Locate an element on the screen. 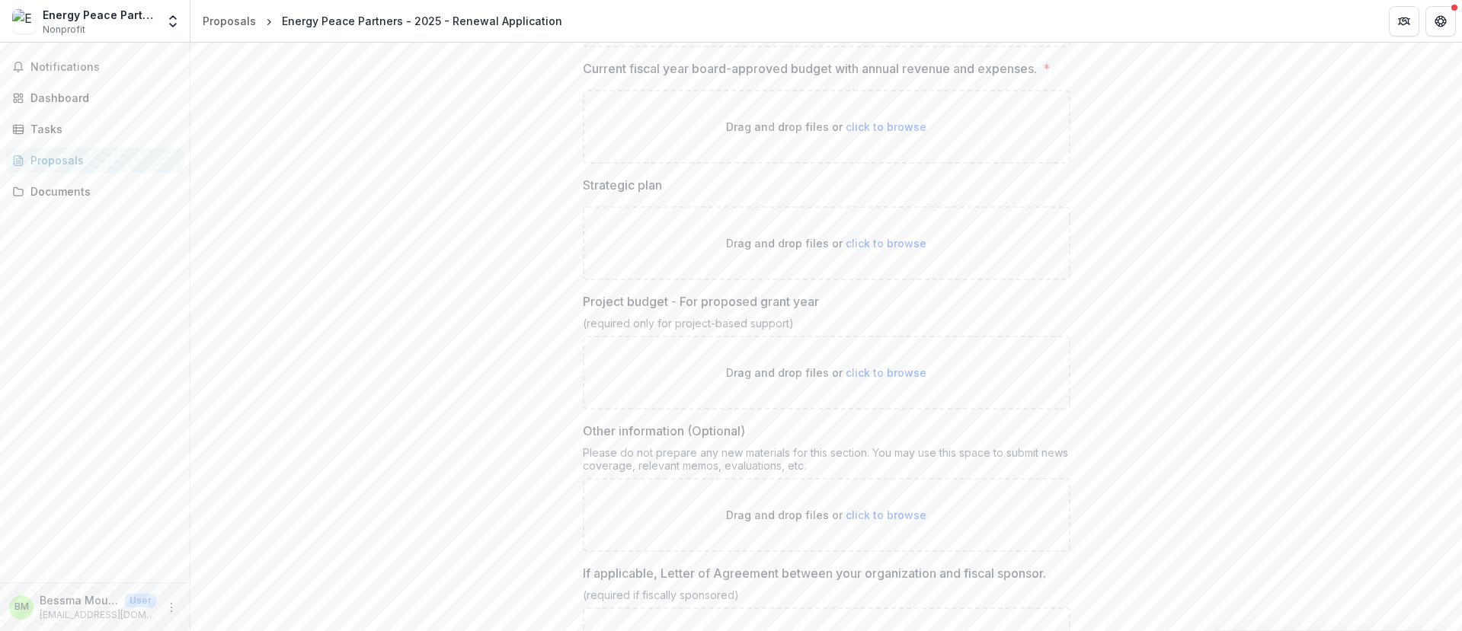  div: (required only for project-based support) is located at coordinates (826, 326).